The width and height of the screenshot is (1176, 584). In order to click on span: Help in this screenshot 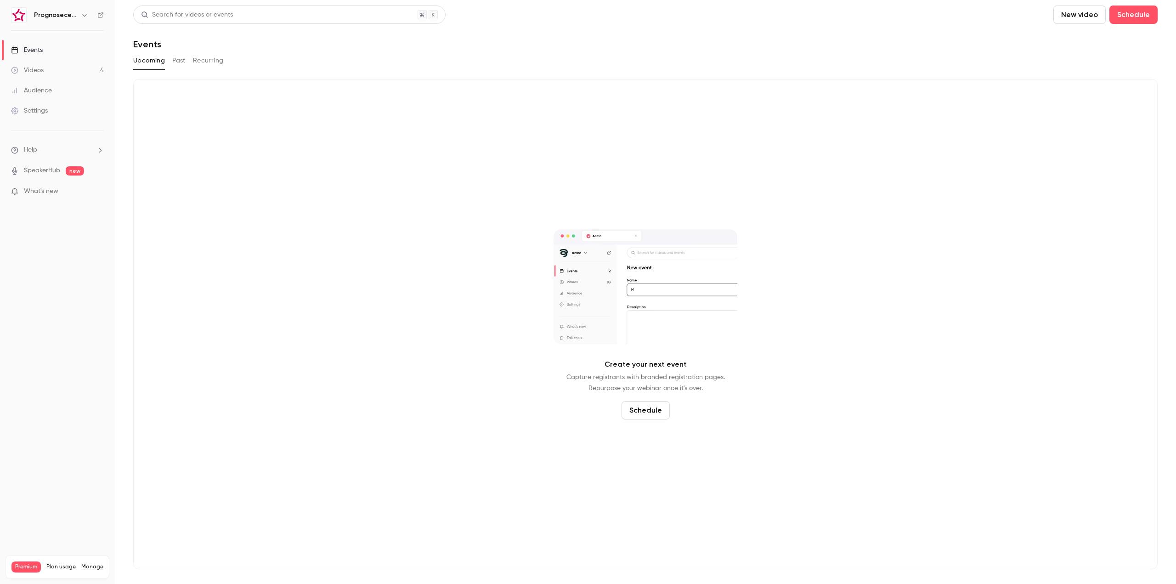, I will do `click(30, 150)`.